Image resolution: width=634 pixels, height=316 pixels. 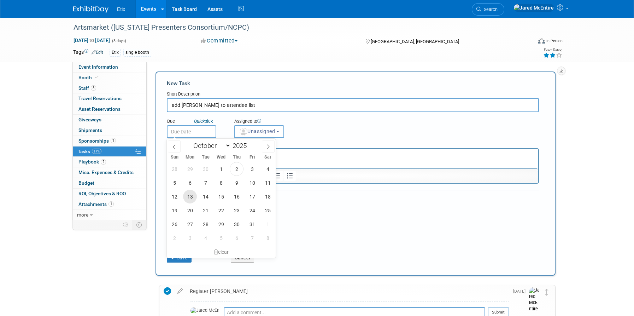 What do you see at coordinates (103, 161) in the screenshot?
I see `span: 2` at bounding box center [103, 161].